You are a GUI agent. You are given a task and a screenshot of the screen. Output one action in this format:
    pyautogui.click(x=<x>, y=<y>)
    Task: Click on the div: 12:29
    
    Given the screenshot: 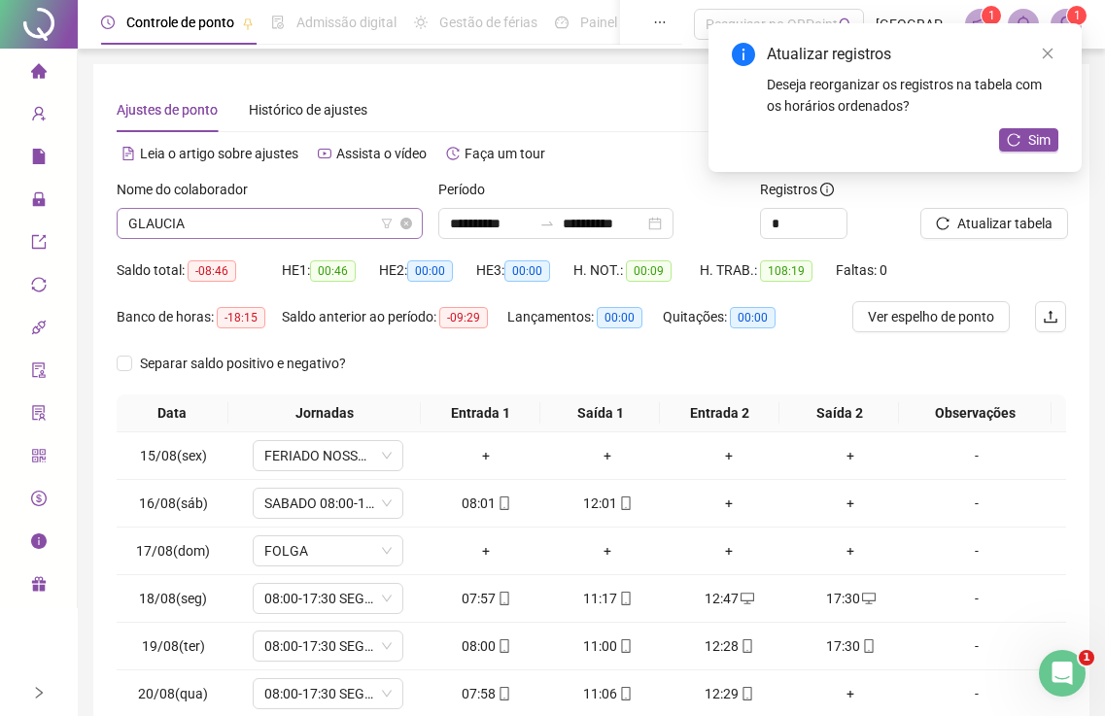 What is the action you would take?
    pyautogui.click(x=729, y=694)
    